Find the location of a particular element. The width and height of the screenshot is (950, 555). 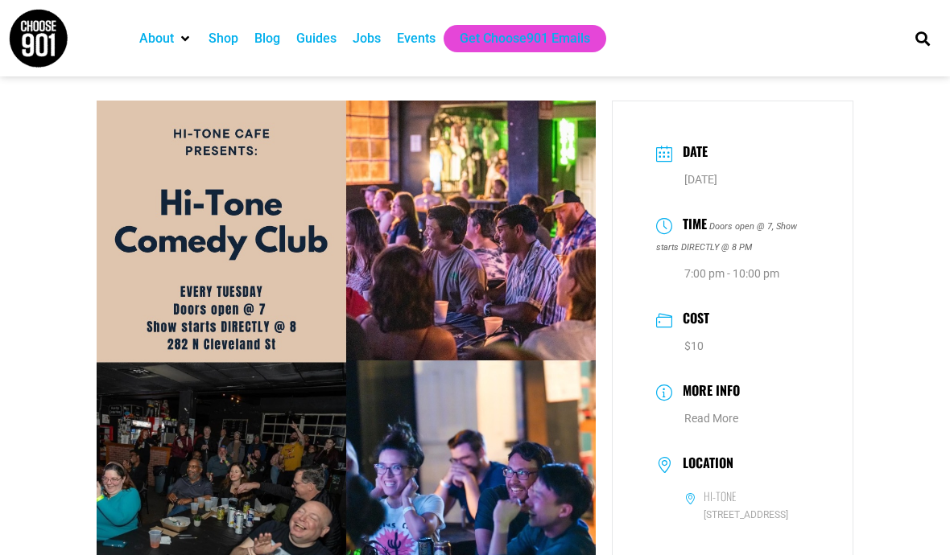

a: Get Choose901 Emails is located at coordinates (525, 39).